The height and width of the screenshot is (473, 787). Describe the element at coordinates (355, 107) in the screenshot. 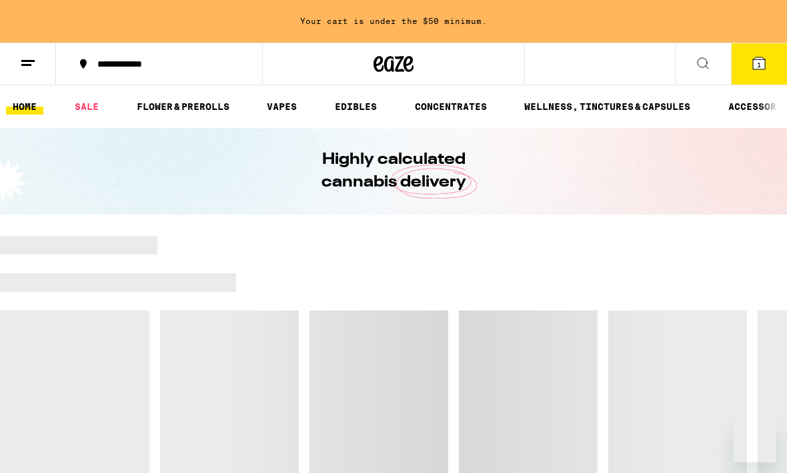

I see `a: EDIBLES` at that location.